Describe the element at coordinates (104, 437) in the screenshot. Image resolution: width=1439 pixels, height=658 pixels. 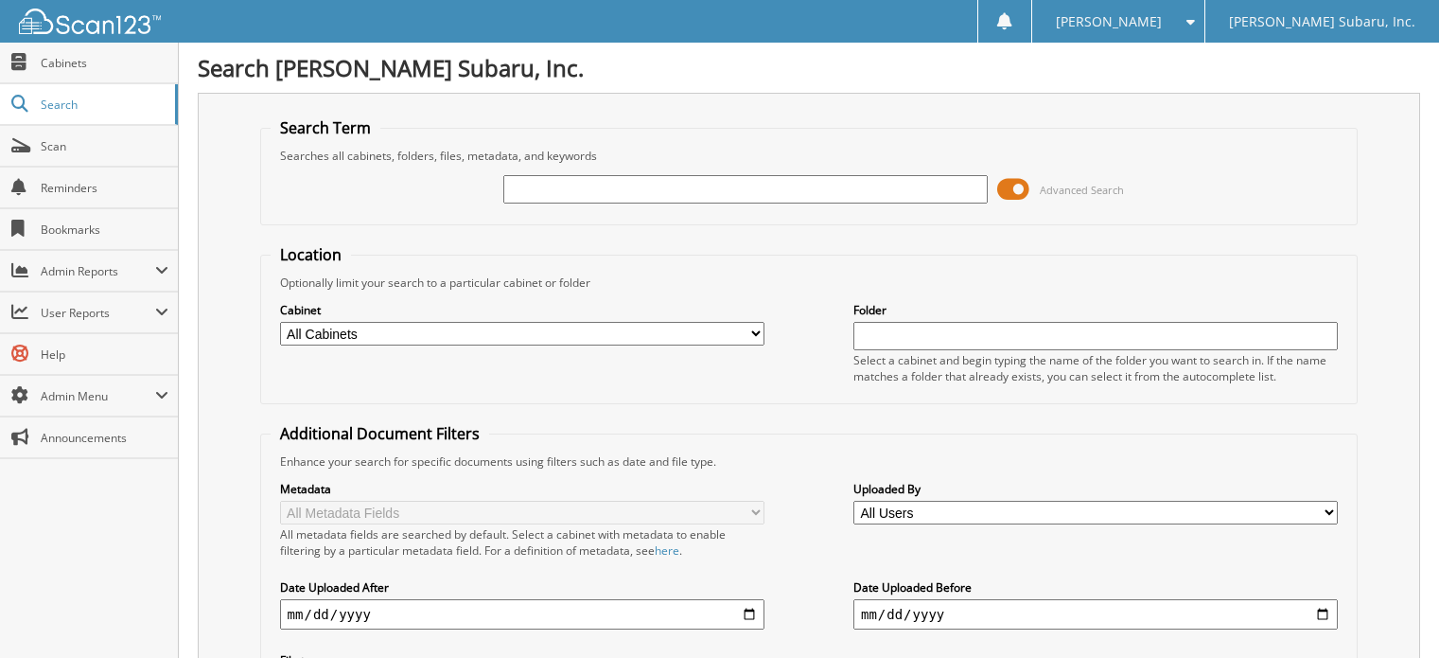
I see `span: Announcements` at that location.